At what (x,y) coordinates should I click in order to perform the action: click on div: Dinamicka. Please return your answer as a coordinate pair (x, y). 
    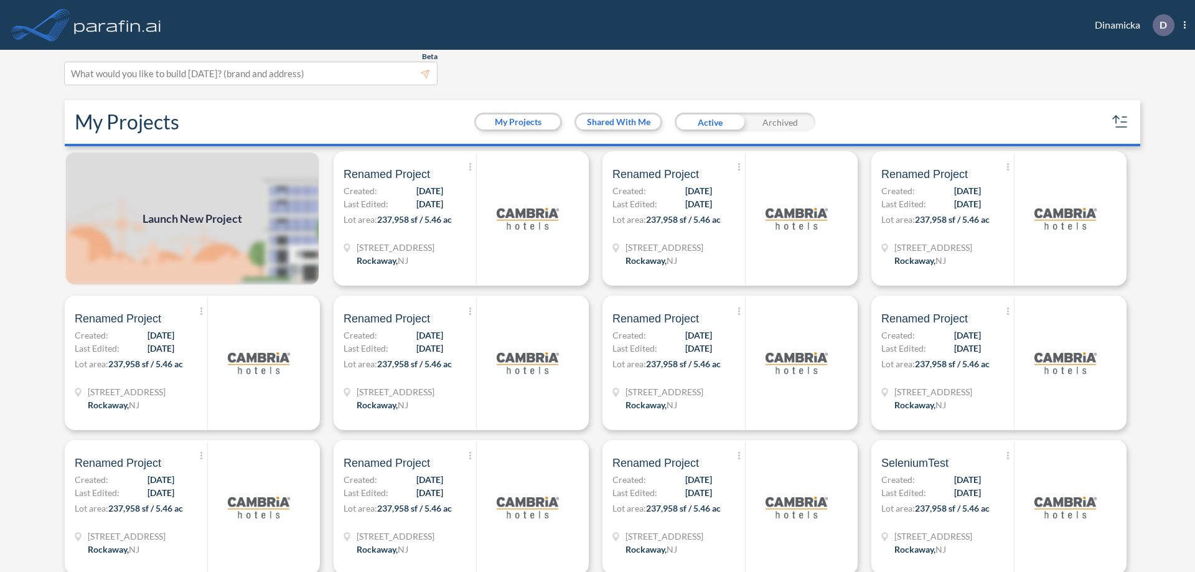
    Looking at the image, I should click on (1131, 25).